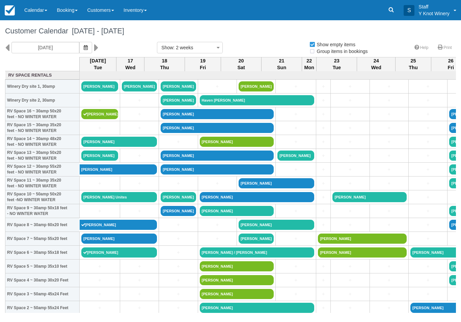 The width and height of the screenshot is (461, 322). Describe the element at coordinates (190, 48) in the screenshot. I see `button: Show: 2 weeks` at that location.